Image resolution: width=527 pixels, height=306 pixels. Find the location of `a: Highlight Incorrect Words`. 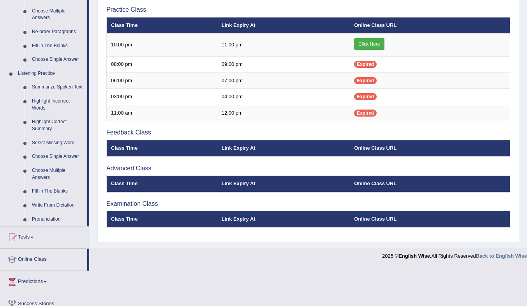

a: Highlight Incorrect Words is located at coordinates (58, 104).